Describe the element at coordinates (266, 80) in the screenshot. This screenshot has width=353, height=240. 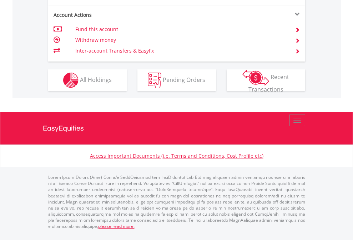
I see `button: Recent Transactions` at that location.